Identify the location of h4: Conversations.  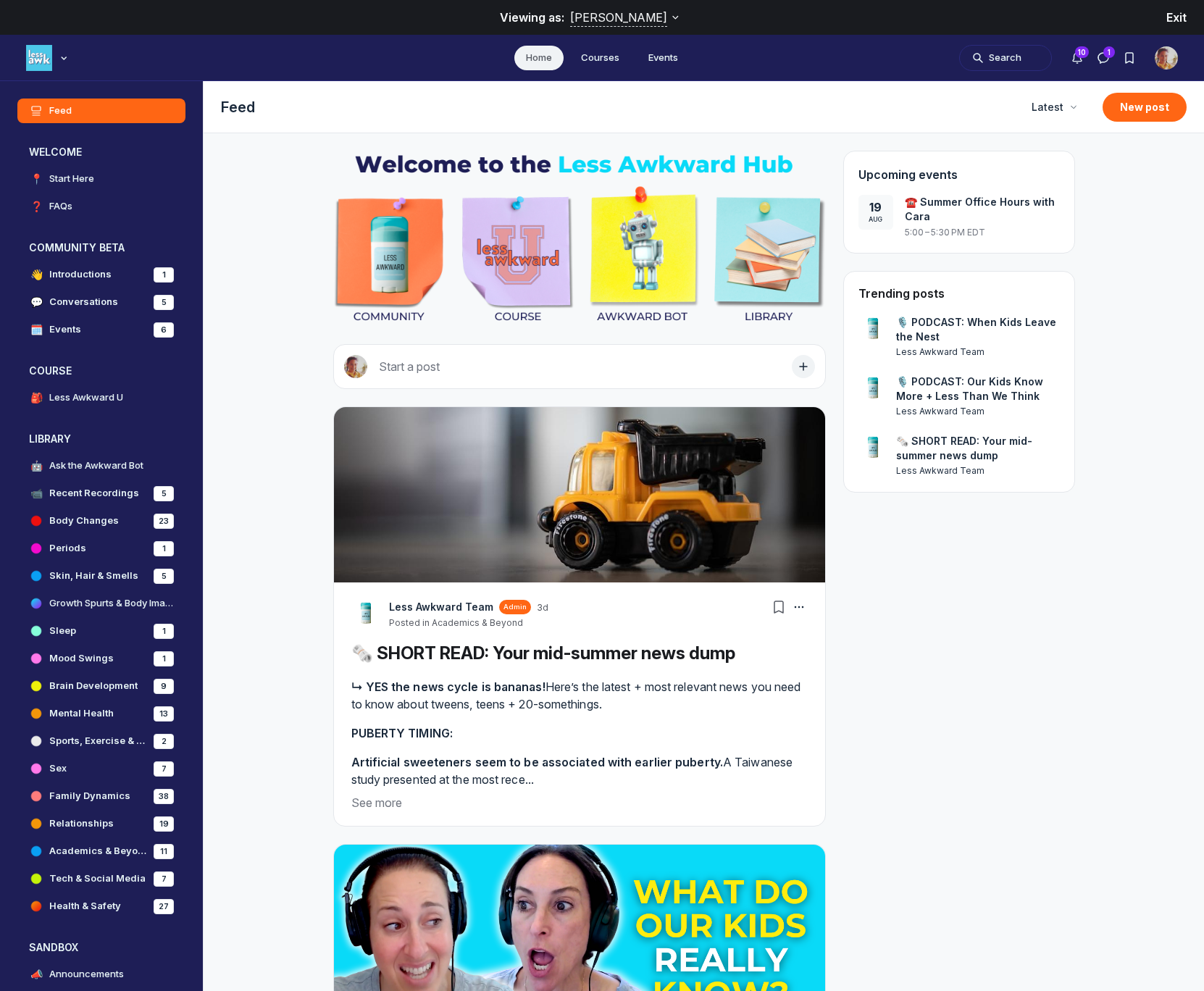
(83, 302).